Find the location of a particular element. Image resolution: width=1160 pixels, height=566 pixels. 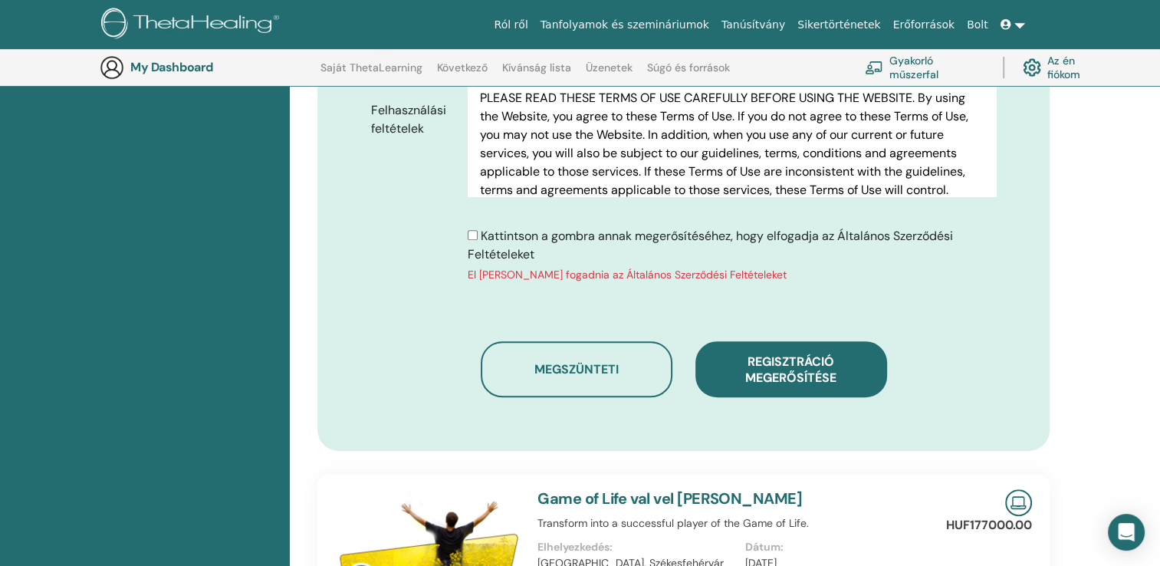

button: Regisztráció megerősítése is located at coordinates (791, 369).